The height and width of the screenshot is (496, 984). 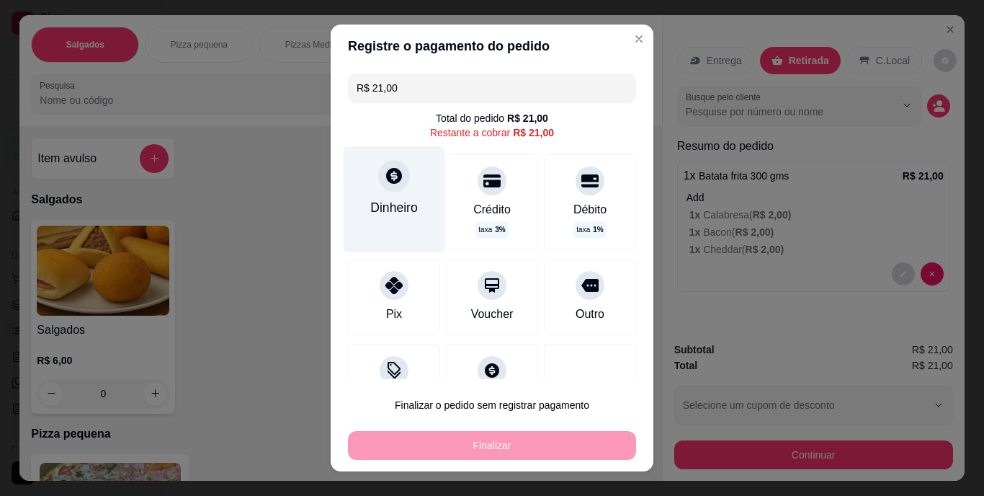 What do you see at coordinates (492, 210) in the screenshot?
I see `div: Crédito` at bounding box center [492, 210].